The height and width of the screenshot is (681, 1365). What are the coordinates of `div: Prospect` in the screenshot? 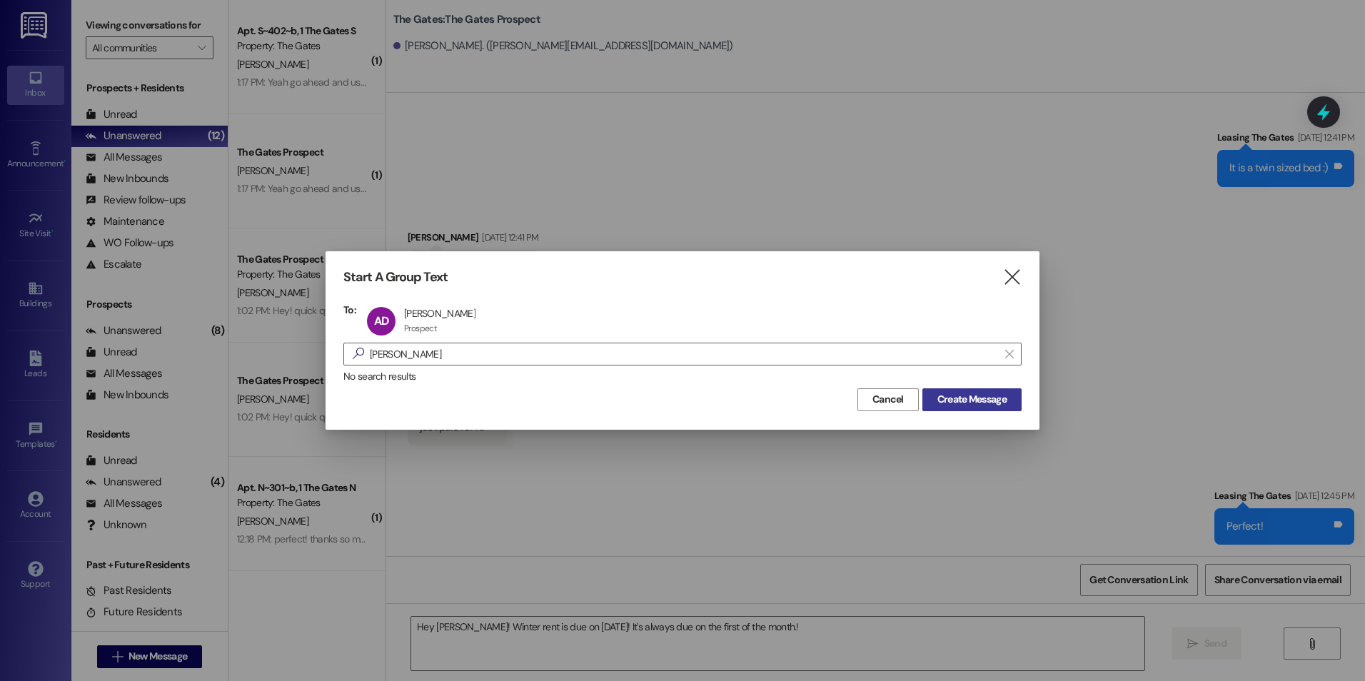 It's located at (420, 328).